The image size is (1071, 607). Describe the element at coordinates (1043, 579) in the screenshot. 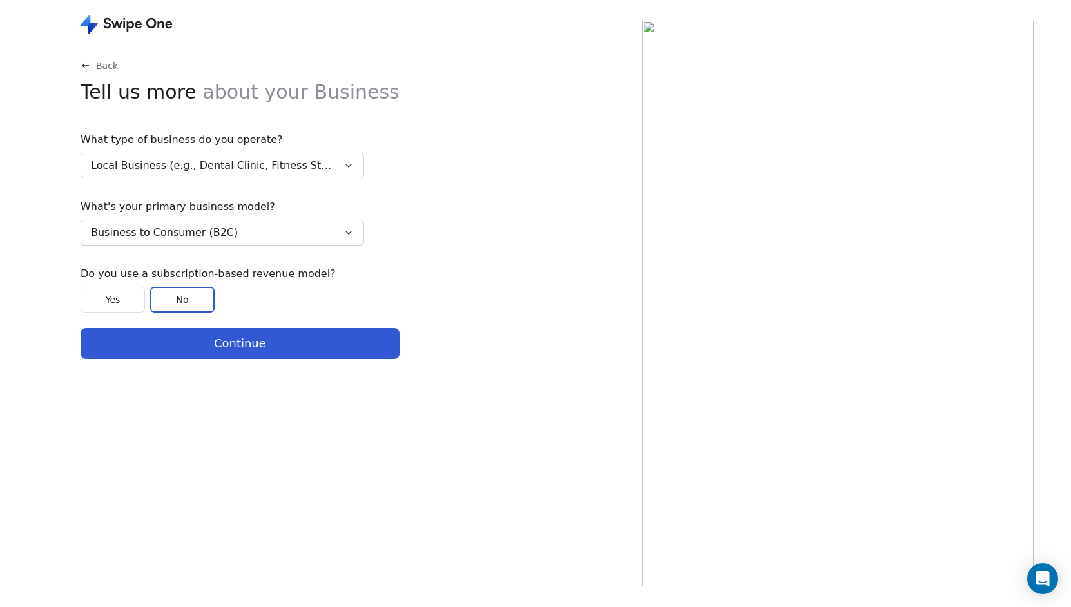

I see `div: Open Intercom Messenger` at that location.